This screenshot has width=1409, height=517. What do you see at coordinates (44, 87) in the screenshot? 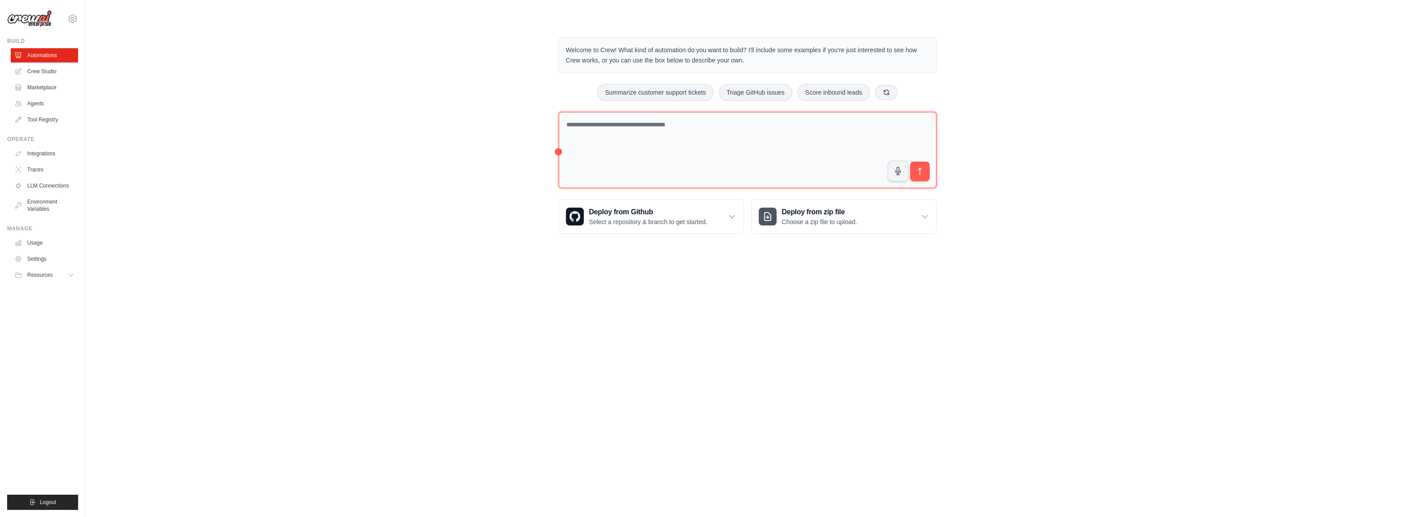
I see `a: Marketplace` at bounding box center [44, 87].